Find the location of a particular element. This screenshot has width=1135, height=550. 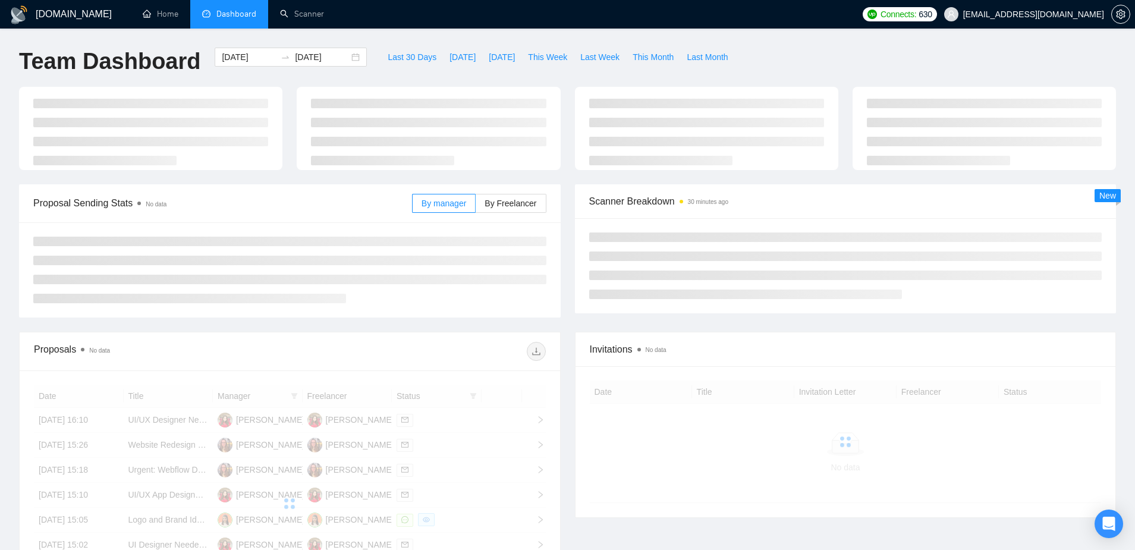

button: This Month is located at coordinates (653, 57).